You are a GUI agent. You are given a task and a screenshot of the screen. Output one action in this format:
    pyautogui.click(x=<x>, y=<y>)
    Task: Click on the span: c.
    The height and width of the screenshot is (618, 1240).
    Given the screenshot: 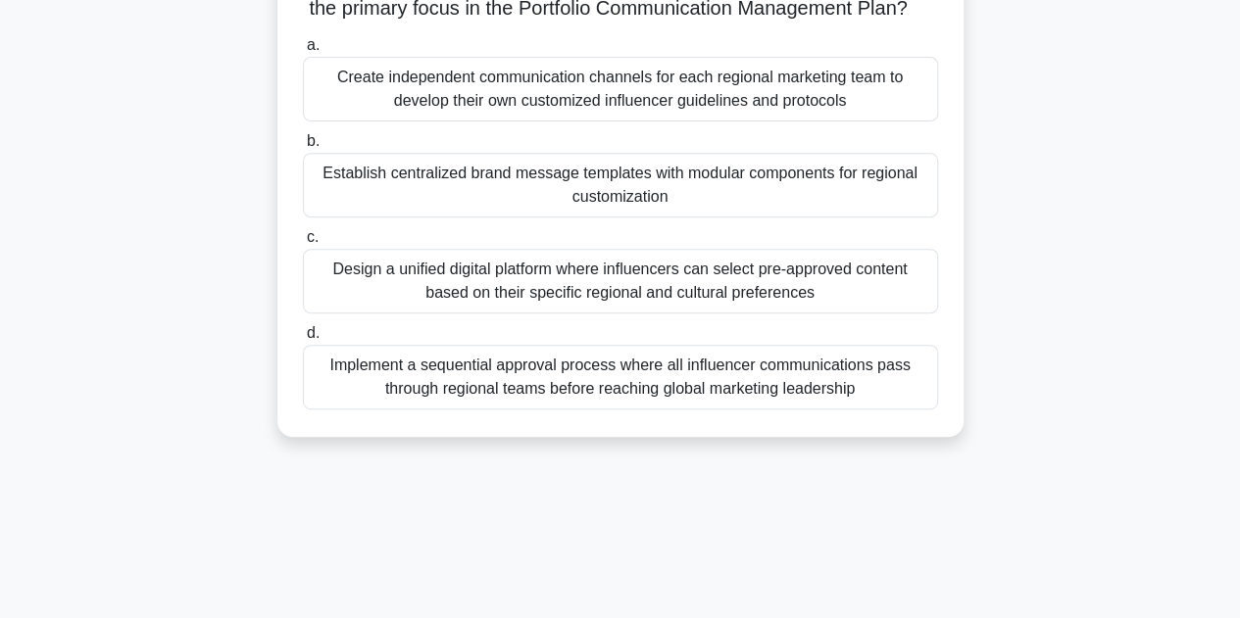 What is the action you would take?
    pyautogui.click(x=313, y=236)
    